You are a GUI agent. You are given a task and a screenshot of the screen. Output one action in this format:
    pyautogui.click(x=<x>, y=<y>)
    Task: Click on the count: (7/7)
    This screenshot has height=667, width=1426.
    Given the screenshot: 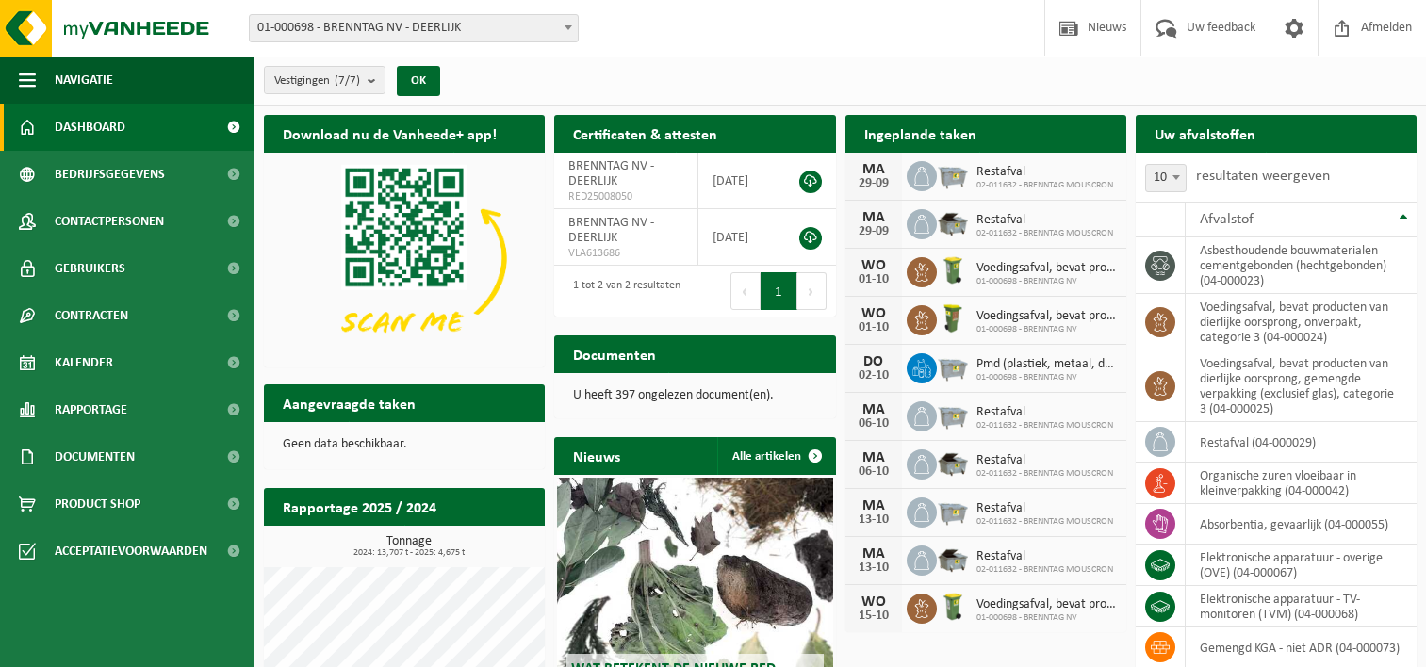 What is the action you would take?
    pyautogui.click(x=347, y=80)
    